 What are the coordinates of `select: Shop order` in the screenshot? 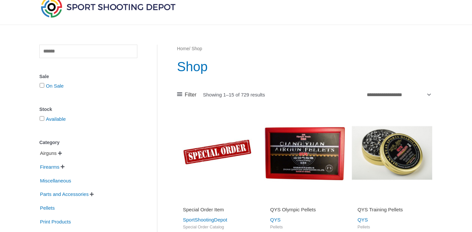 It's located at (398, 94).